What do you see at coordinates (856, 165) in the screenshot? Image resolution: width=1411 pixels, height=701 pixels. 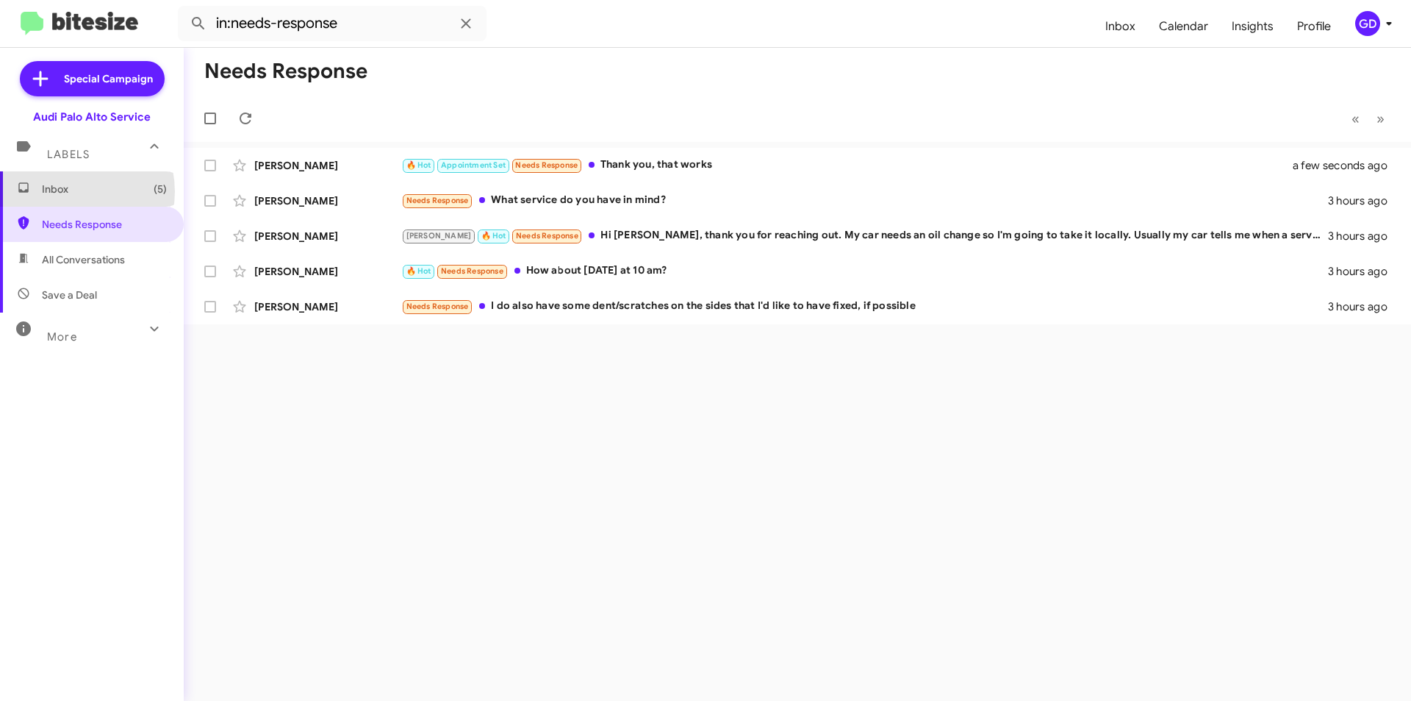 I see `div: Thank you, that works` at bounding box center [856, 165].